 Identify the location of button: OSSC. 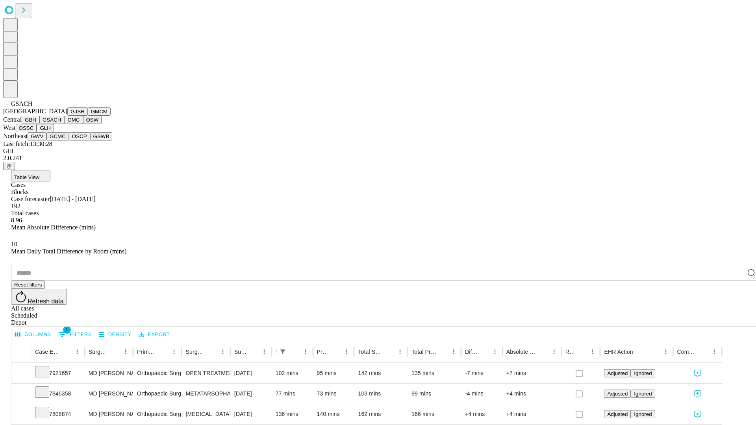
(26, 128).